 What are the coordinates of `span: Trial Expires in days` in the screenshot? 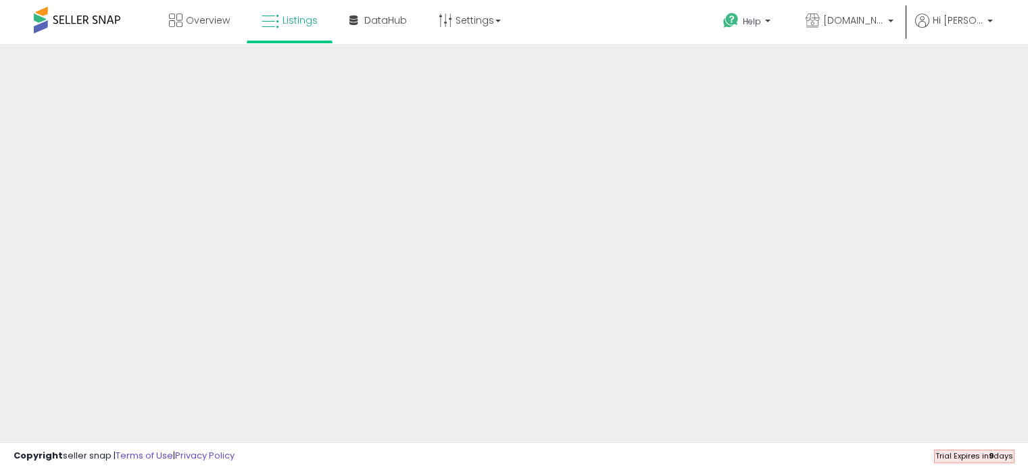 It's located at (974, 456).